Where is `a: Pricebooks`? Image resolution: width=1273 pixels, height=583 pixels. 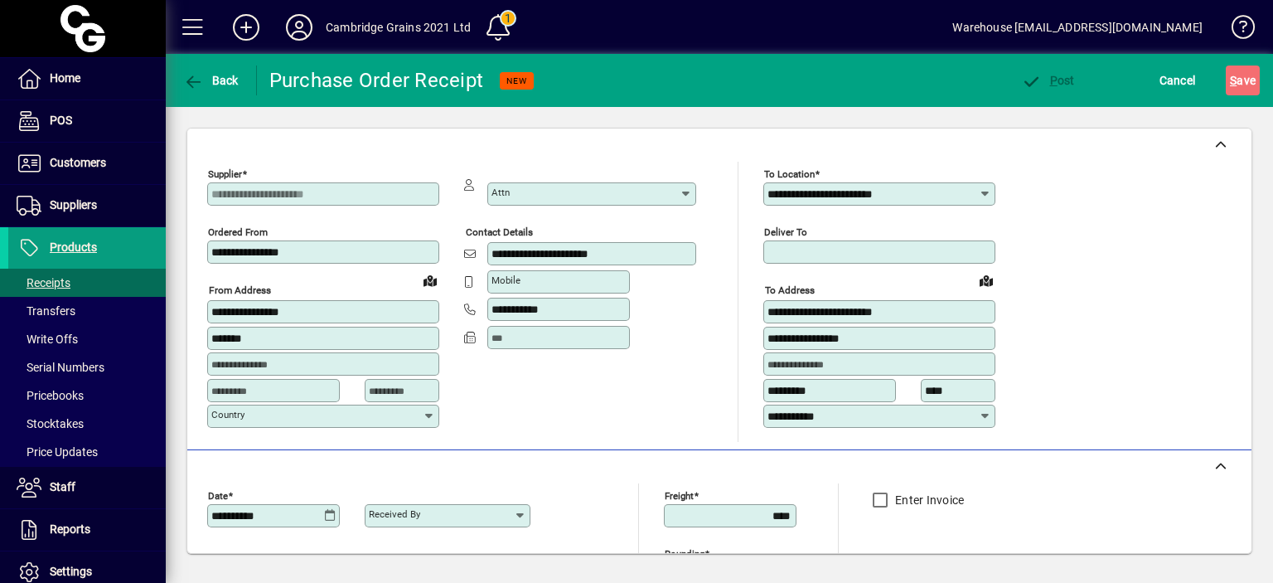
a: Pricebooks is located at coordinates (87, 395).